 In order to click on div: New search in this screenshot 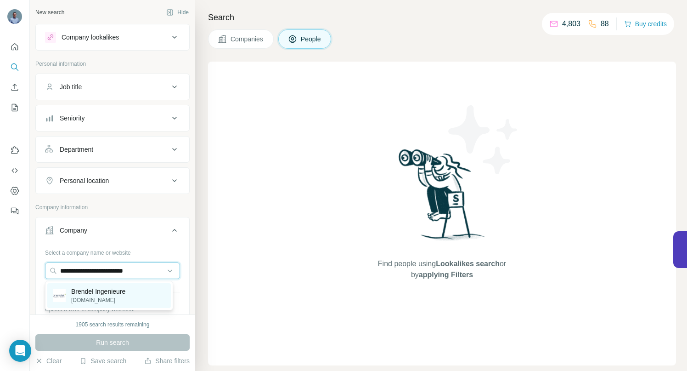, I will do `click(50, 12)`.